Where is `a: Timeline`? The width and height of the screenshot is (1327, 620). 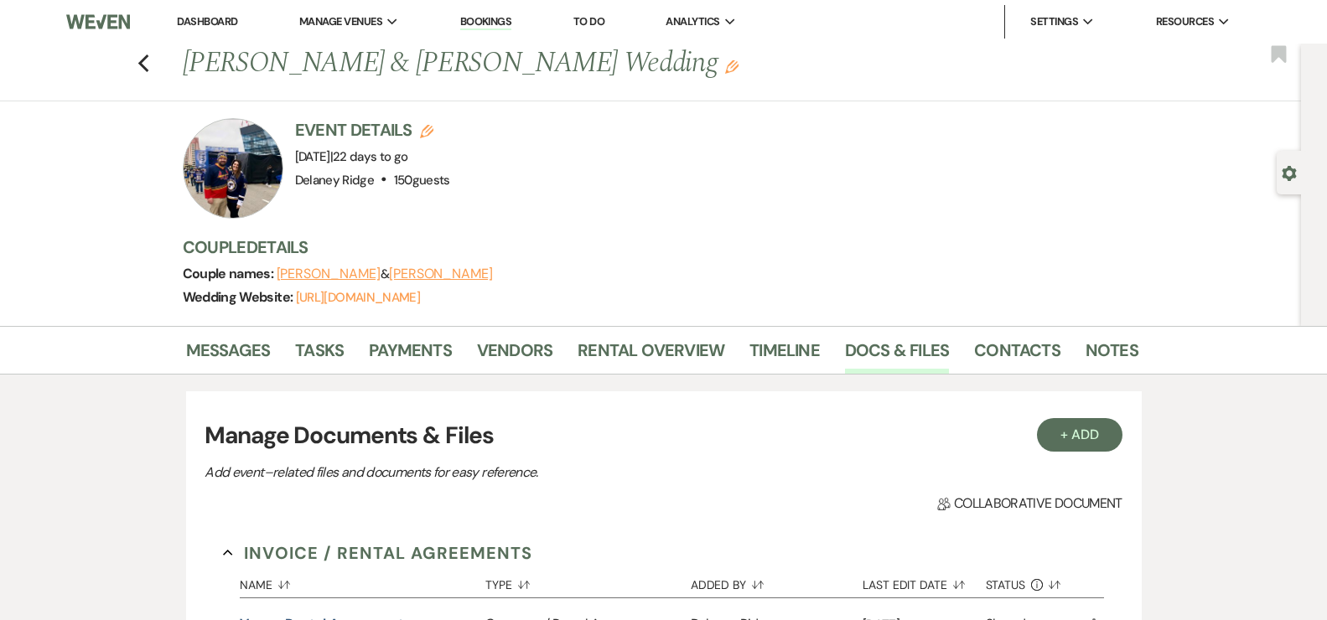
a: Timeline is located at coordinates (785, 355).